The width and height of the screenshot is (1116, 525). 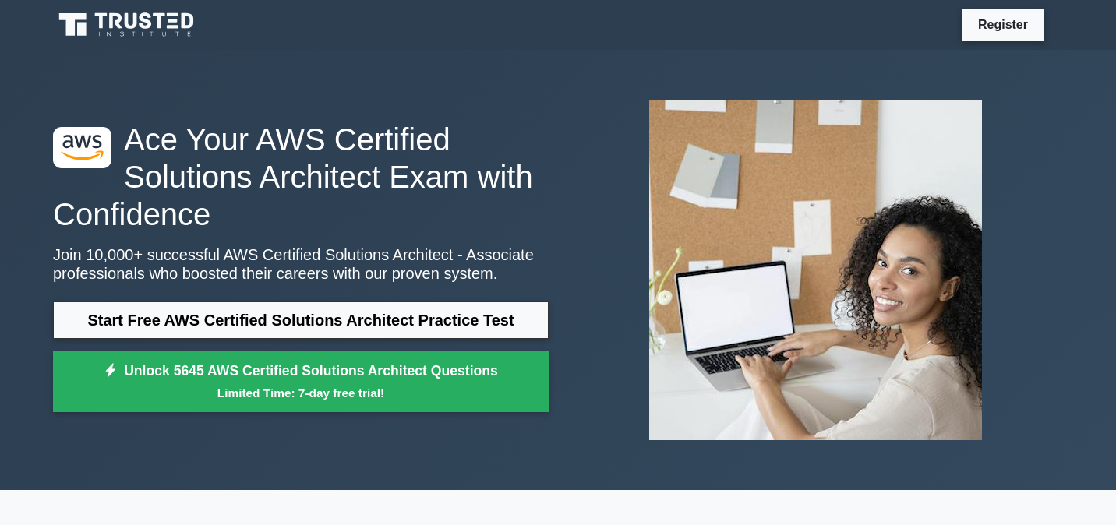 I want to click on a: Start Free AWS Certified Solutions Architect Practice Test, so click(x=301, y=320).